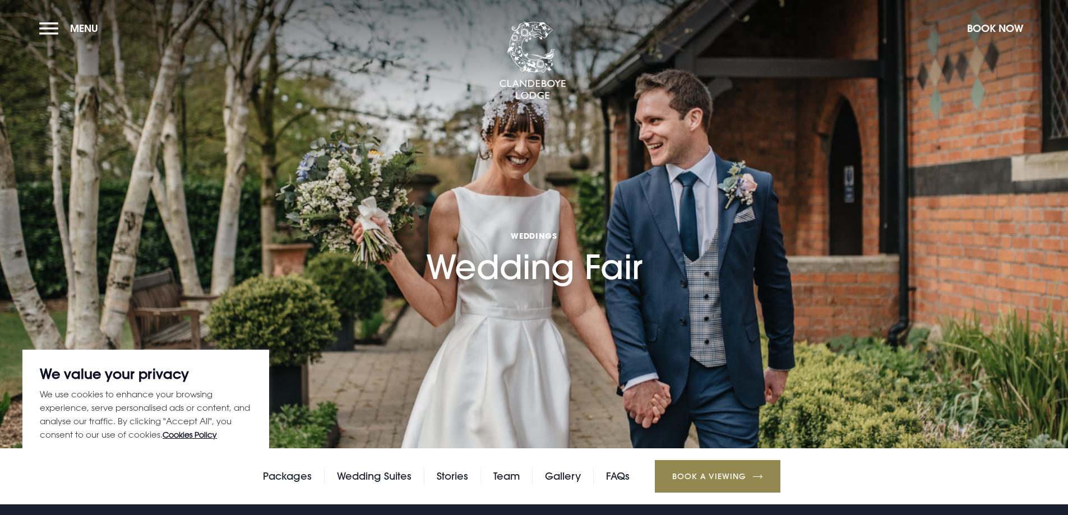  I want to click on img: Clandeboye Lodge, so click(532, 61).